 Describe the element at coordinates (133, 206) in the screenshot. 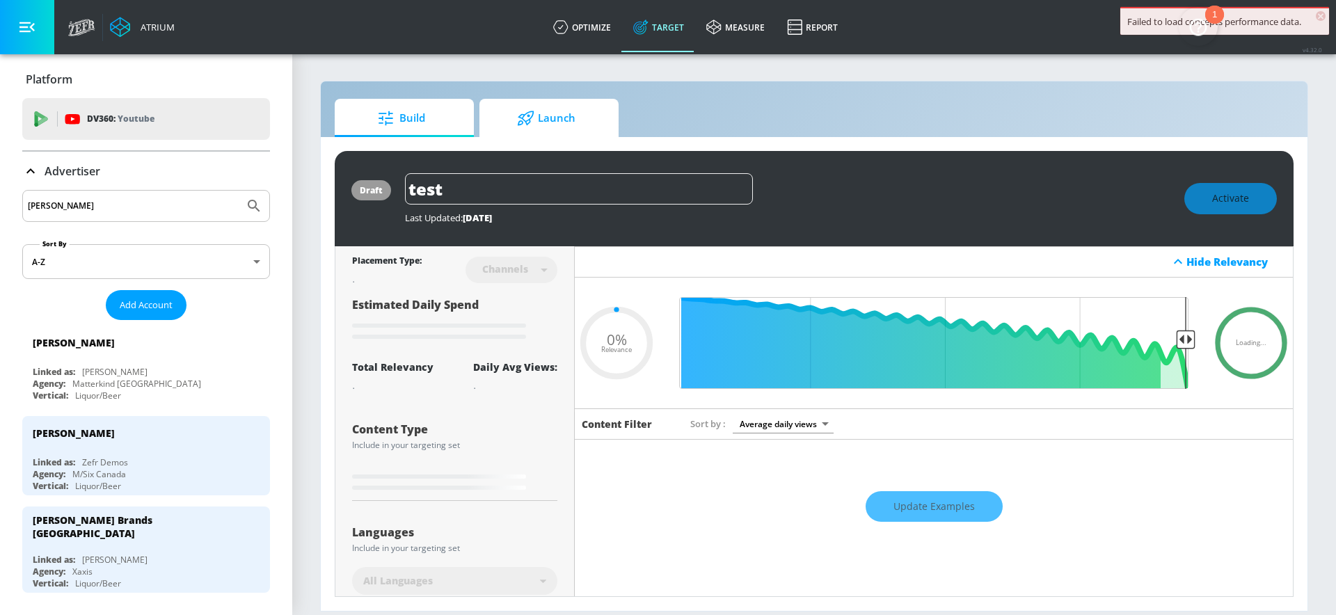

I see `input: Search by name` at that location.